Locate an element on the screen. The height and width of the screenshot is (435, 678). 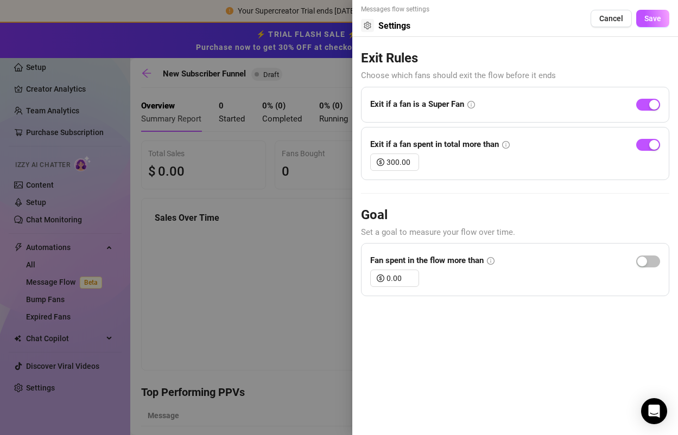
strong: Exit if a fan is a Super Fan is located at coordinates (417, 104).